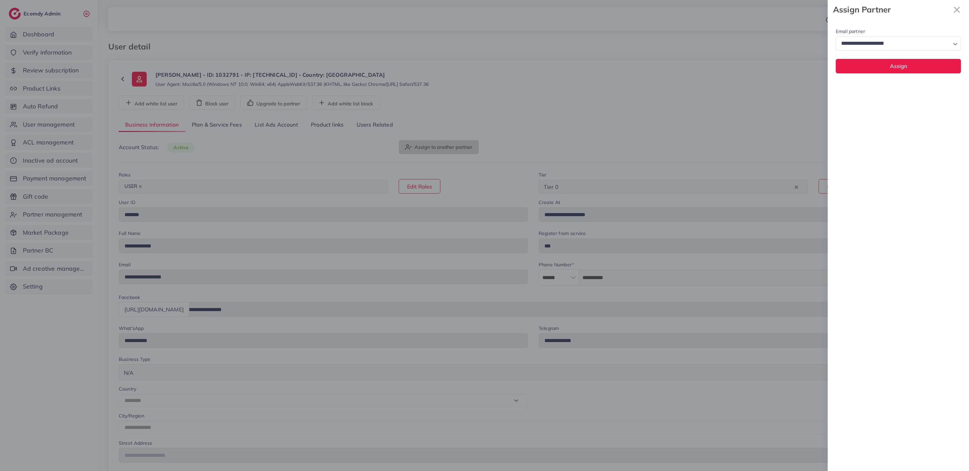 The image size is (969, 471). What do you see at coordinates (957, 9) in the screenshot?
I see `button: Close` at bounding box center [957, 9].